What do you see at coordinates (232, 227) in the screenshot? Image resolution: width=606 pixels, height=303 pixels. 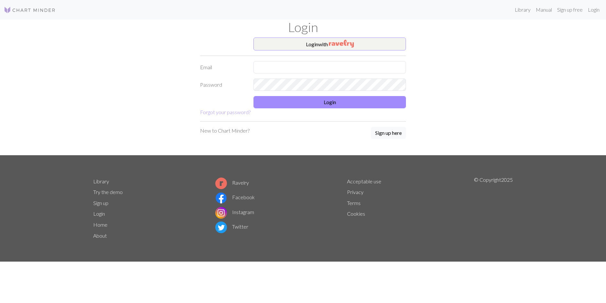 I see `a: Twitter` at bounding box center [232, 227].